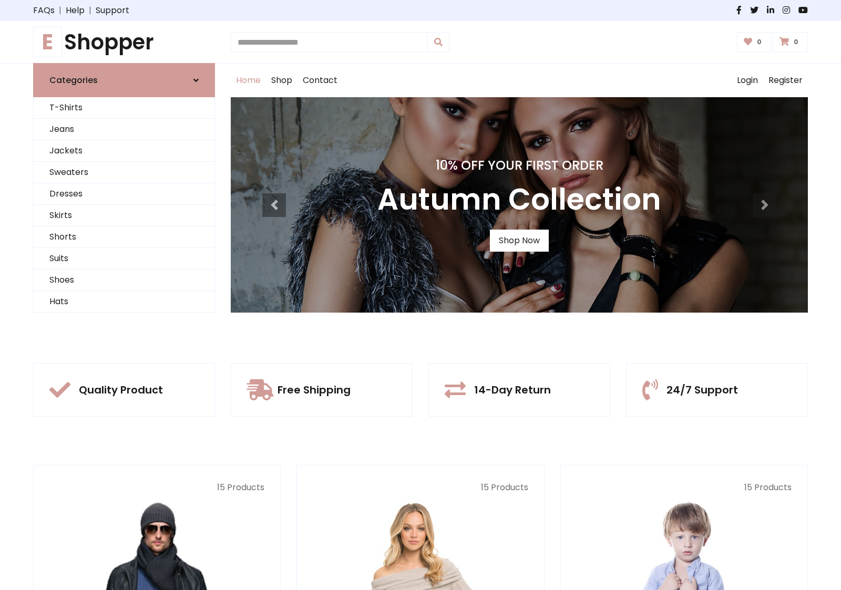 The image size is (841, 590). I want to click on a: Contact, so click(320, 80).